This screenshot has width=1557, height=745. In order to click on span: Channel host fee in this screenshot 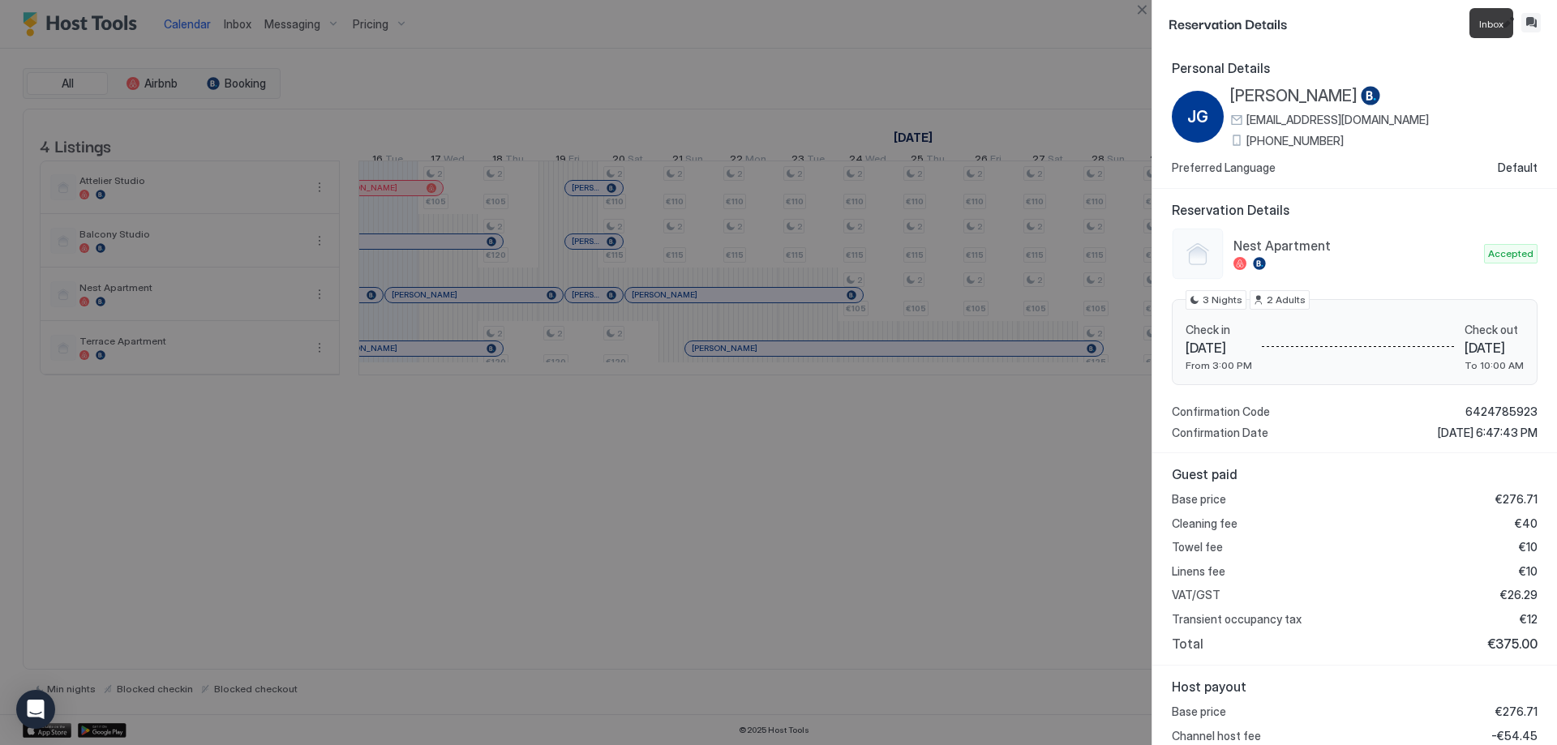, I will do `click(1216, 736)`.